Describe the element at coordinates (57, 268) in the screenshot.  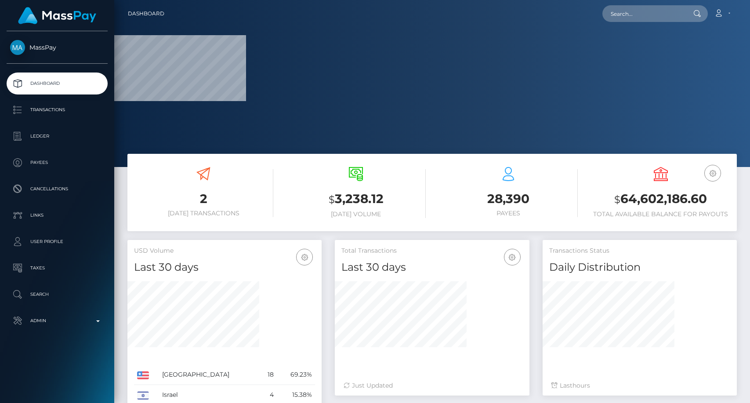
I see `p: Taxes` at that location.